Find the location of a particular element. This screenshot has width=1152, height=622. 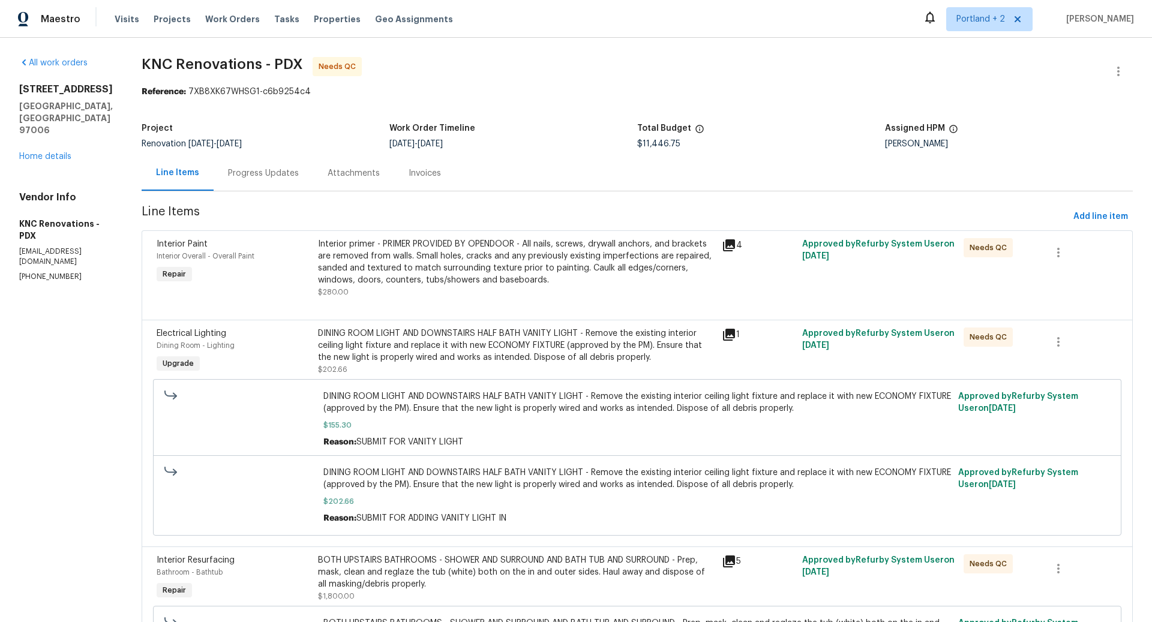

div: 1 is located at coordinates (758, 335).